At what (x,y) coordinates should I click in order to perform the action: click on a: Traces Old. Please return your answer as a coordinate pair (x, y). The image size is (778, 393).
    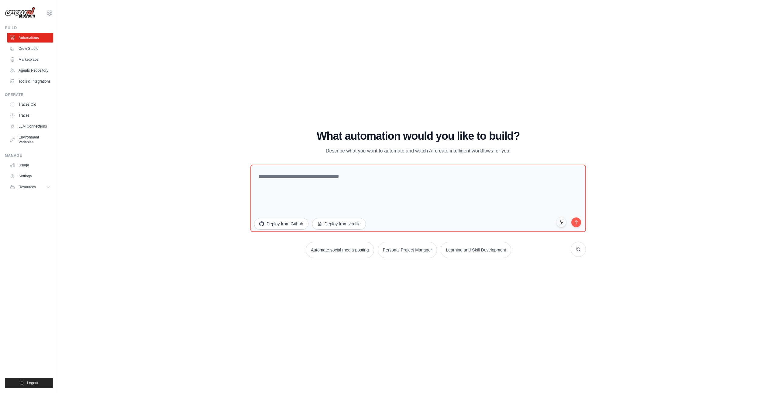
    Looking at the image, I should click on (30, 105).